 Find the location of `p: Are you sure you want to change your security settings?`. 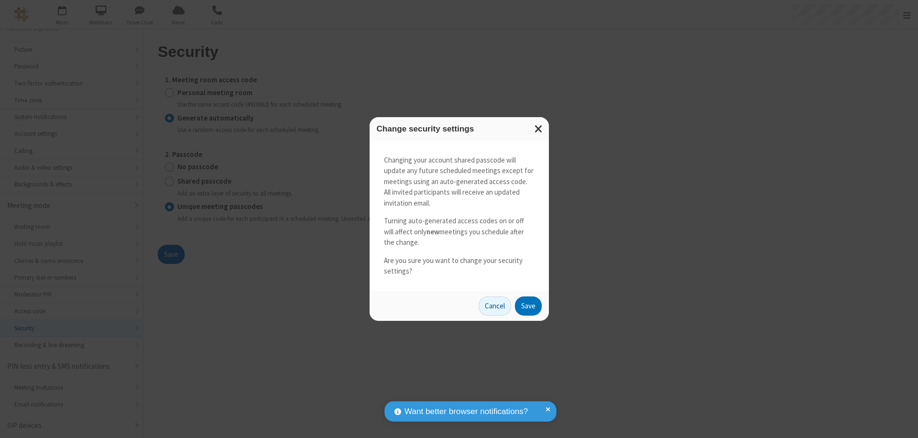

p: Are you sure you want to change your security settings? is located at coordinates (459, 266).